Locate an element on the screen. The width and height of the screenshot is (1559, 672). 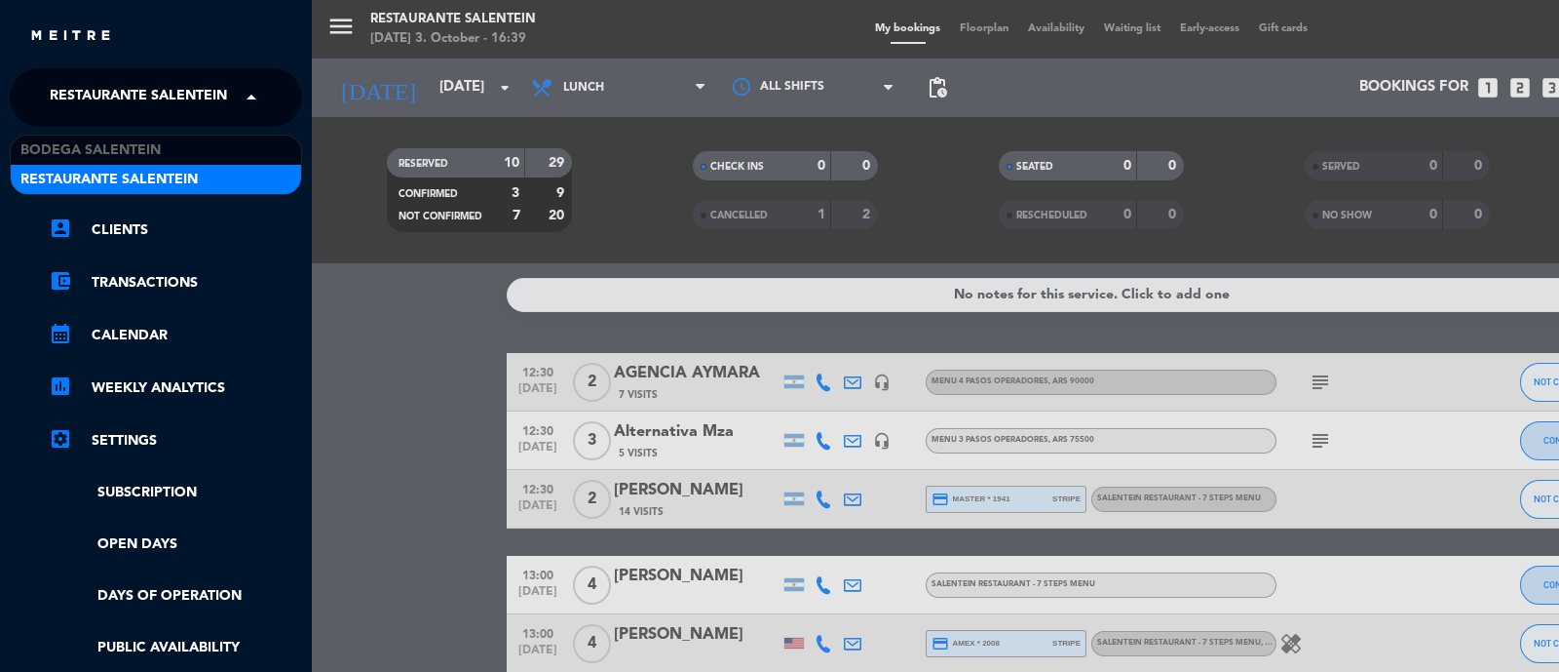
a: Days of operation is located at coordinates (175, 596).